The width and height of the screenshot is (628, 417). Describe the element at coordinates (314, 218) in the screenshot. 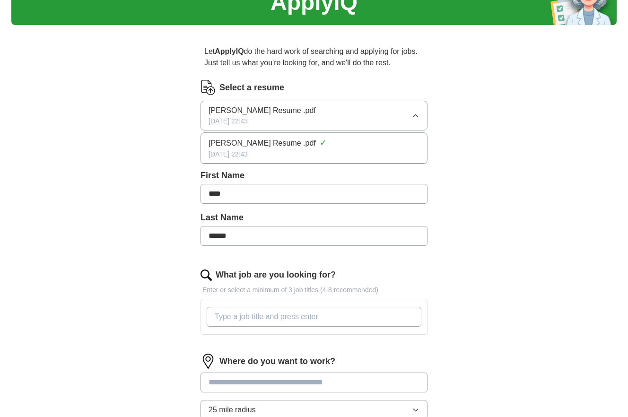

I see `label: Last Name` at that location.